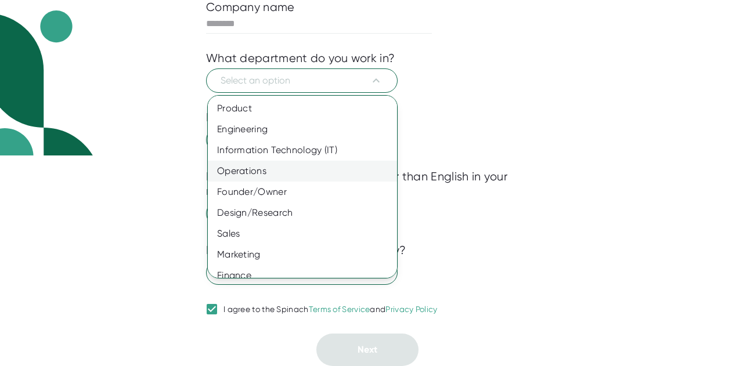  Describe the element at coordinates (306, 234) in the screenshot. I see `div: Sales` at that location.